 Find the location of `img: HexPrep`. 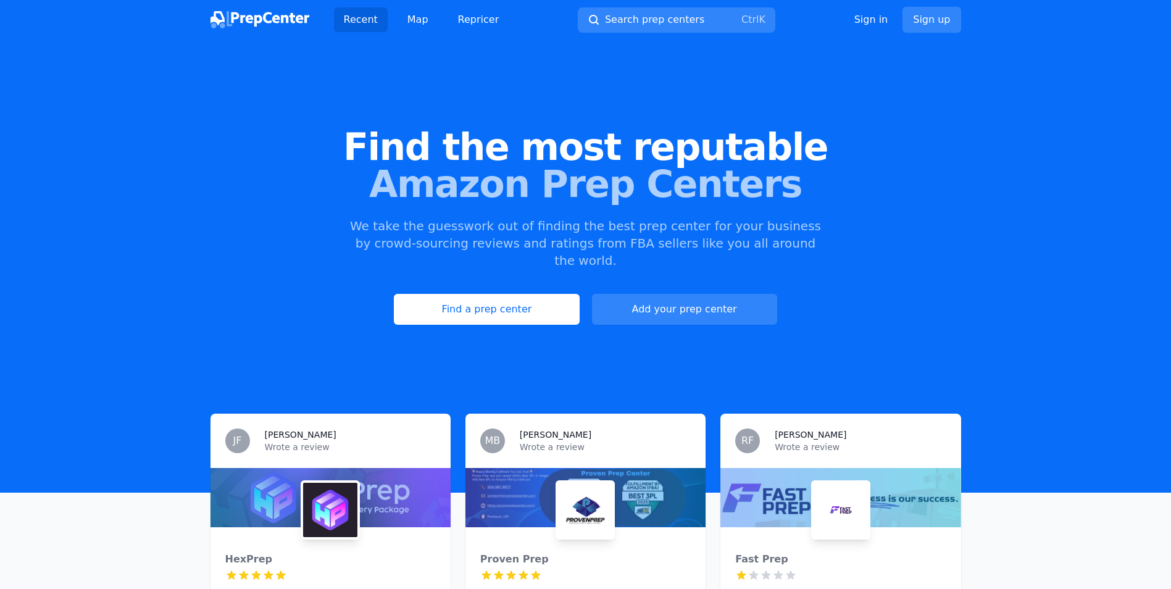

img: HexPrep is located at coordinates (330, 510).